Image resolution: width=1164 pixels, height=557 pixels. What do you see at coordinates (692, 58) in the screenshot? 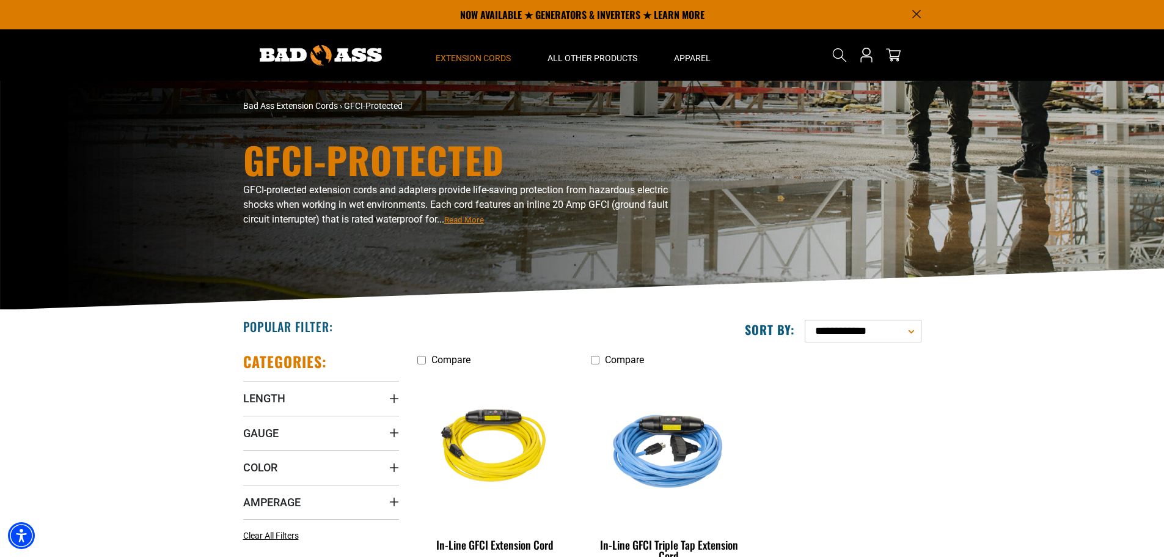
I see `span: Apparel` at bounding box center [692, 58].